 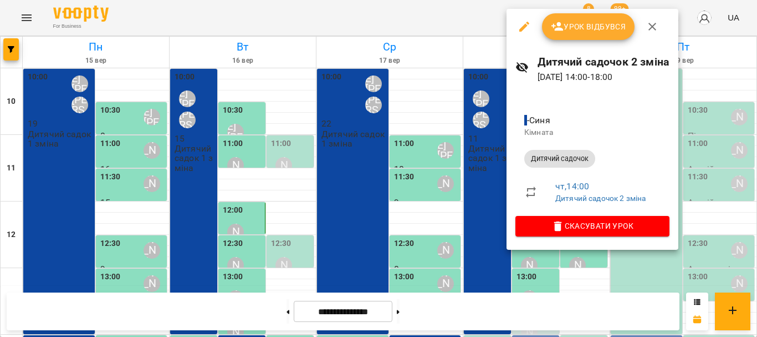 I want to click on span: Скасувати Урок, so click(x=593, y=226).